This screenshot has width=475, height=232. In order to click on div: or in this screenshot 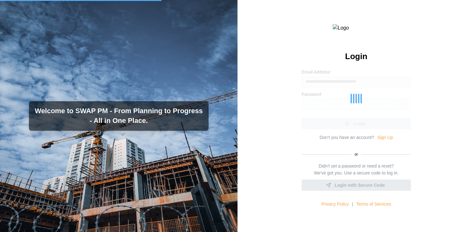, I will do `click(356, 154)`.